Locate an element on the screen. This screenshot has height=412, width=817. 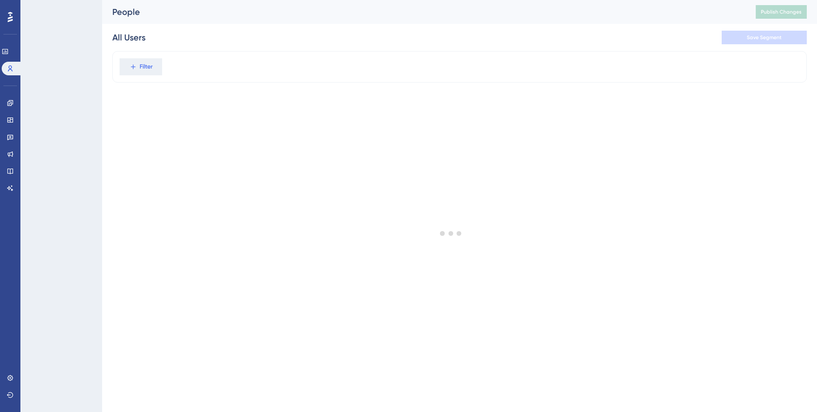
div: All Users is located at coordinates (129, 37).